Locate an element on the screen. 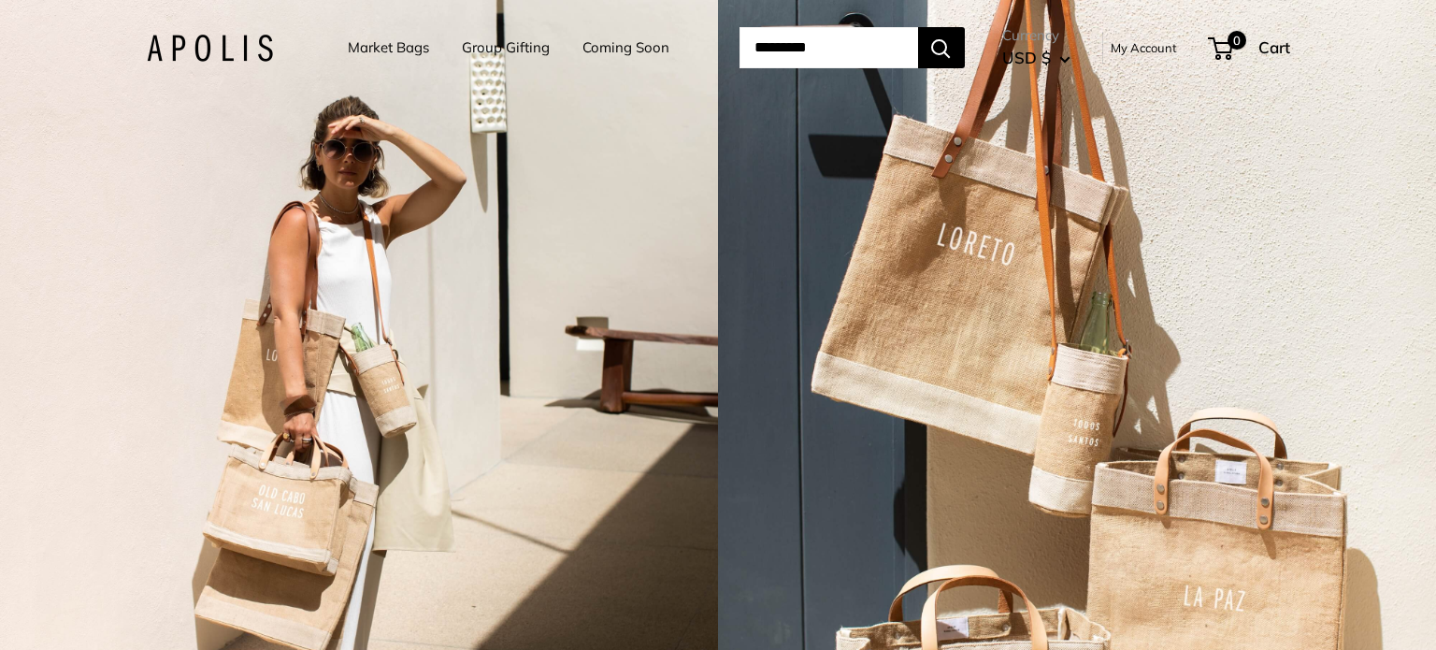 The image size is (1436, 650). a: 0 Cart is located at coordinates (1250, 48).